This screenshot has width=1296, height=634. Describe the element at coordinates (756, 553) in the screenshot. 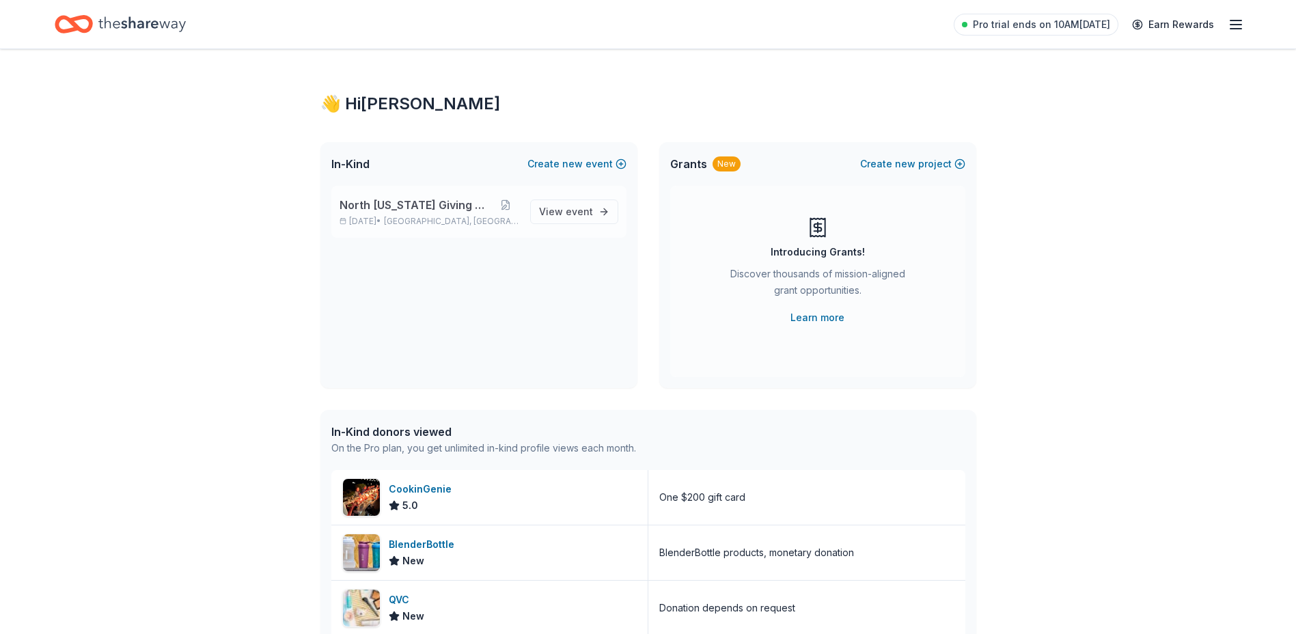

I see `div: BlenderBottle products, monetary donation` at that location.